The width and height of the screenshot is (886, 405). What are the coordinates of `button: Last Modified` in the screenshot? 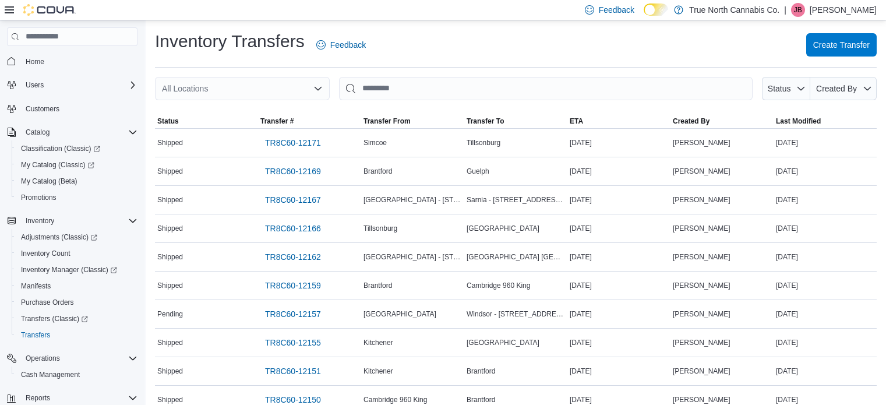 It's located at (825, 121).